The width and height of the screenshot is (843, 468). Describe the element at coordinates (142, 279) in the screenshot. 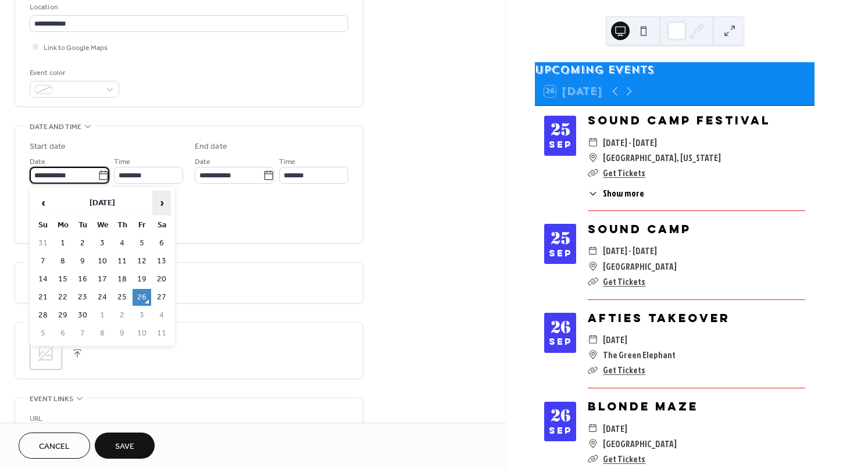

I see `td: 19` at that location.